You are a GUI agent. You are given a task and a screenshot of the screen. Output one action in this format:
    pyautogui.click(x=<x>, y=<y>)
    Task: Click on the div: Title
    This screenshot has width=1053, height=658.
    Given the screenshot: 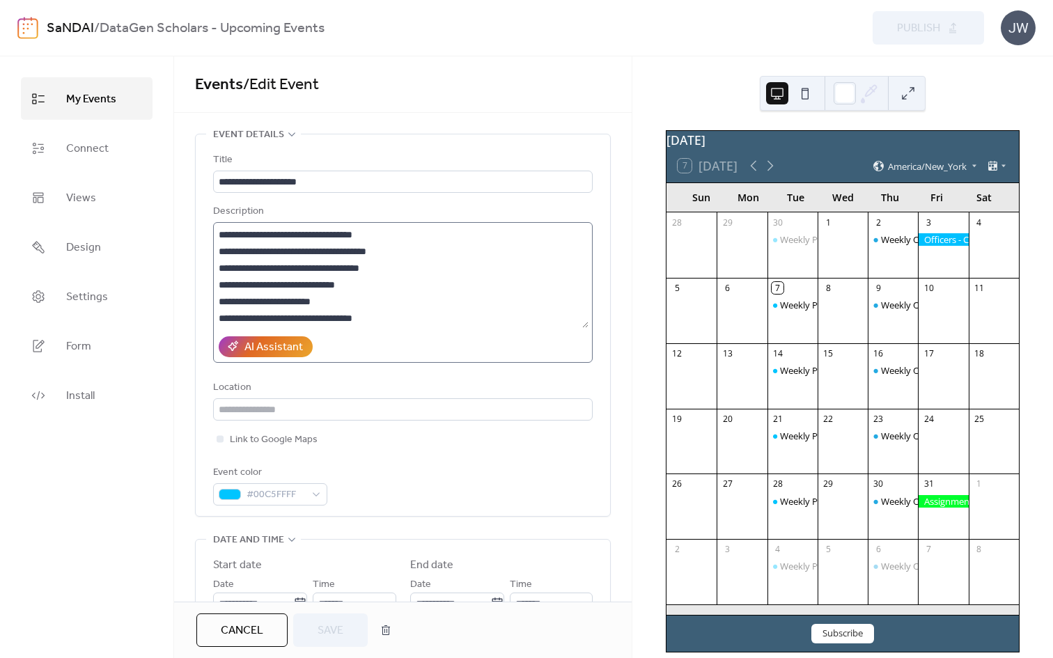 What is the action you would take?
    pyautogui.click(x=401, y=160)
    